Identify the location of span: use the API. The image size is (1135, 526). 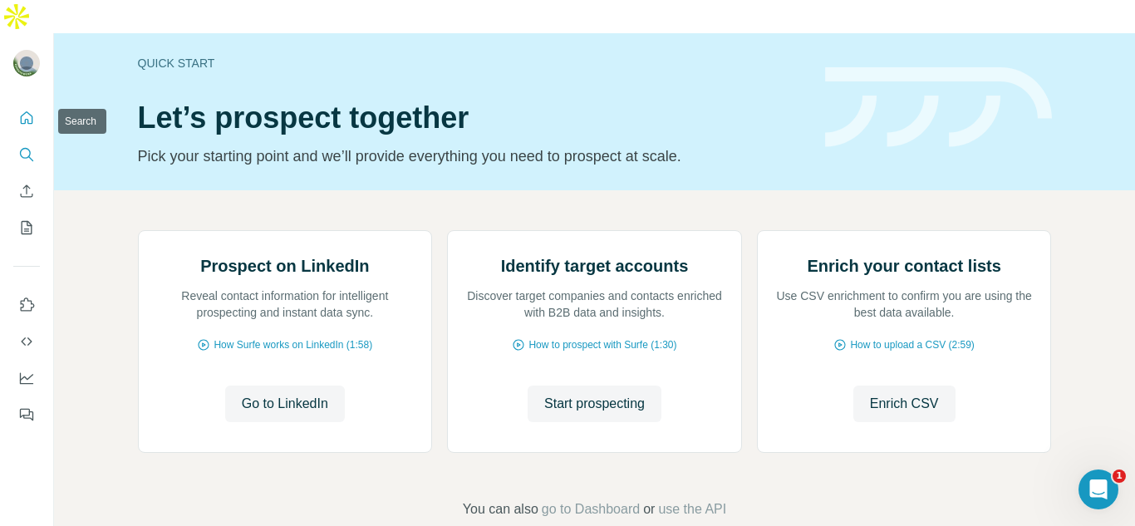
(692, 510).